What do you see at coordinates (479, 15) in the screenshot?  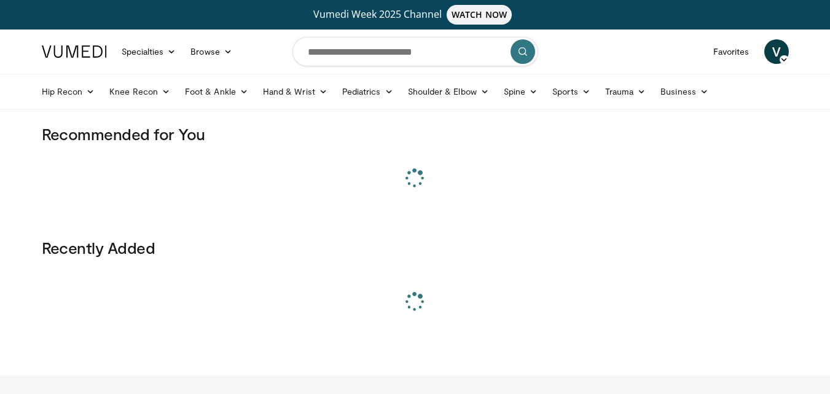 I see `span: WATCH NOW` at bounding box center [479, 15].